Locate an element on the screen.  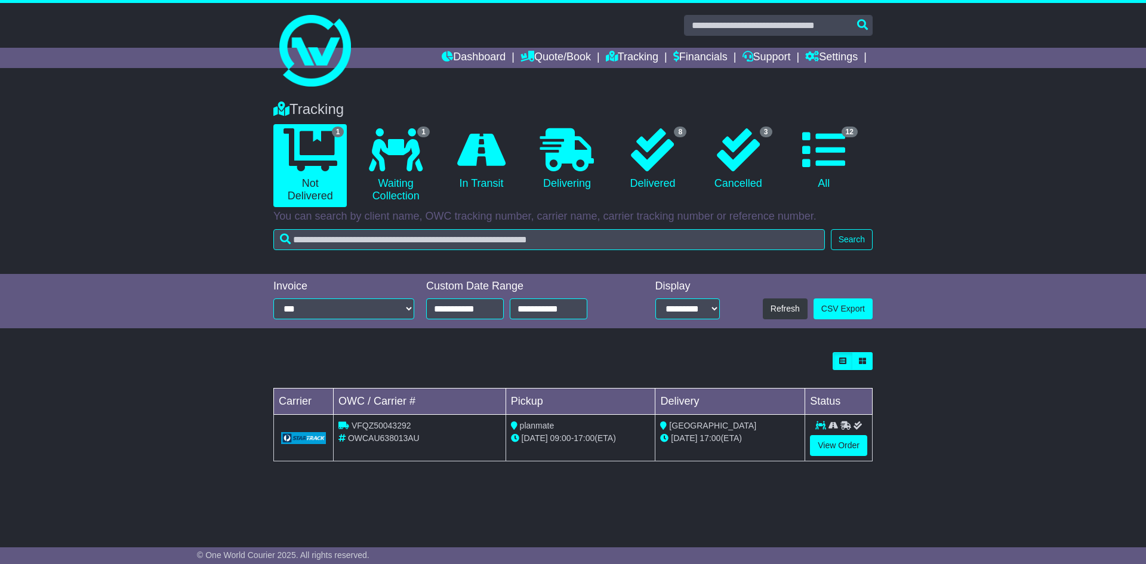
span: 8 is located at coordinates (680, 132).